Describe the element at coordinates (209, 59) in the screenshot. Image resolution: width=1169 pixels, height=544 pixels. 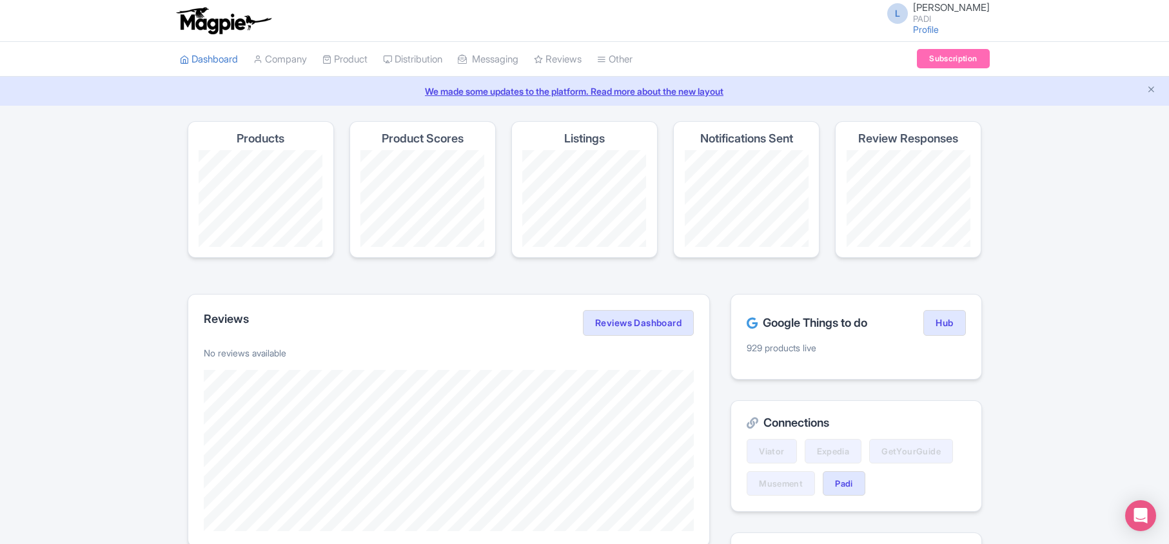
I see `a: Dashboard` at that location.